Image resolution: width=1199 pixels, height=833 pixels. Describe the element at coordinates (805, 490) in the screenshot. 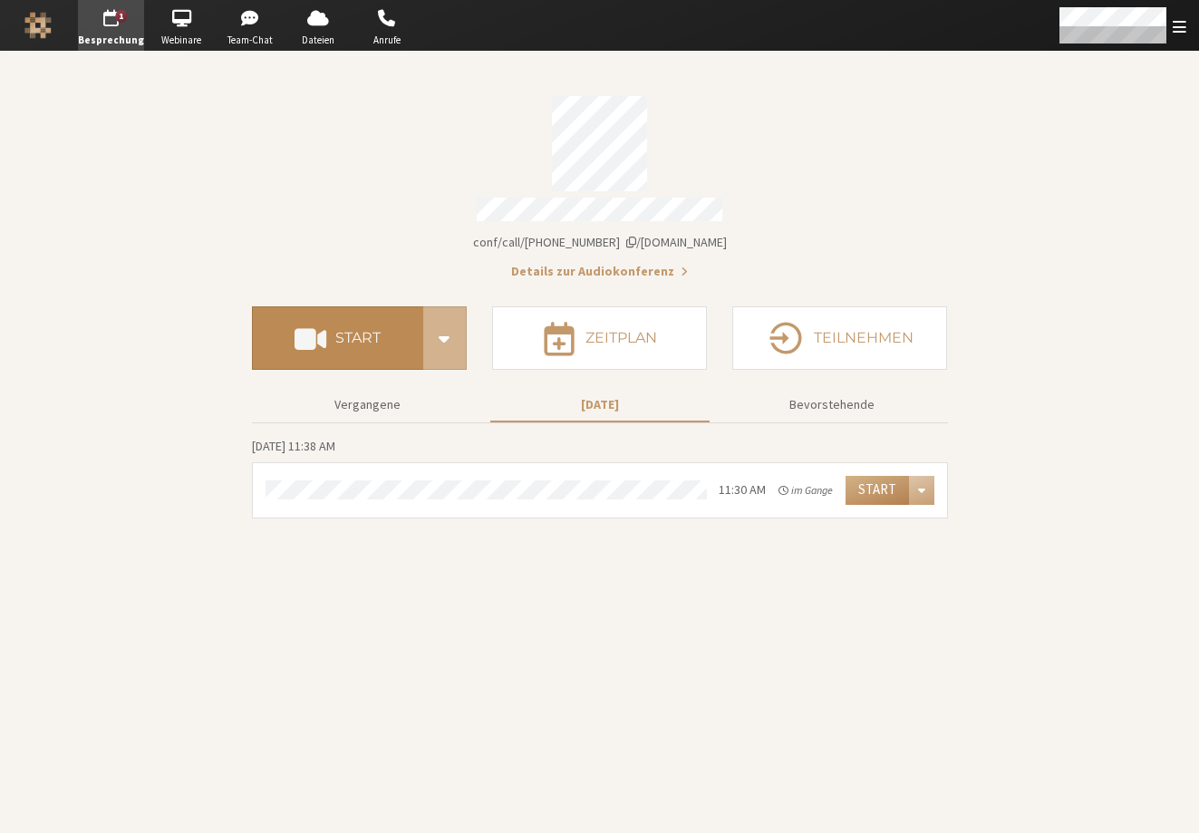

I see `em: im Gange` at that location.